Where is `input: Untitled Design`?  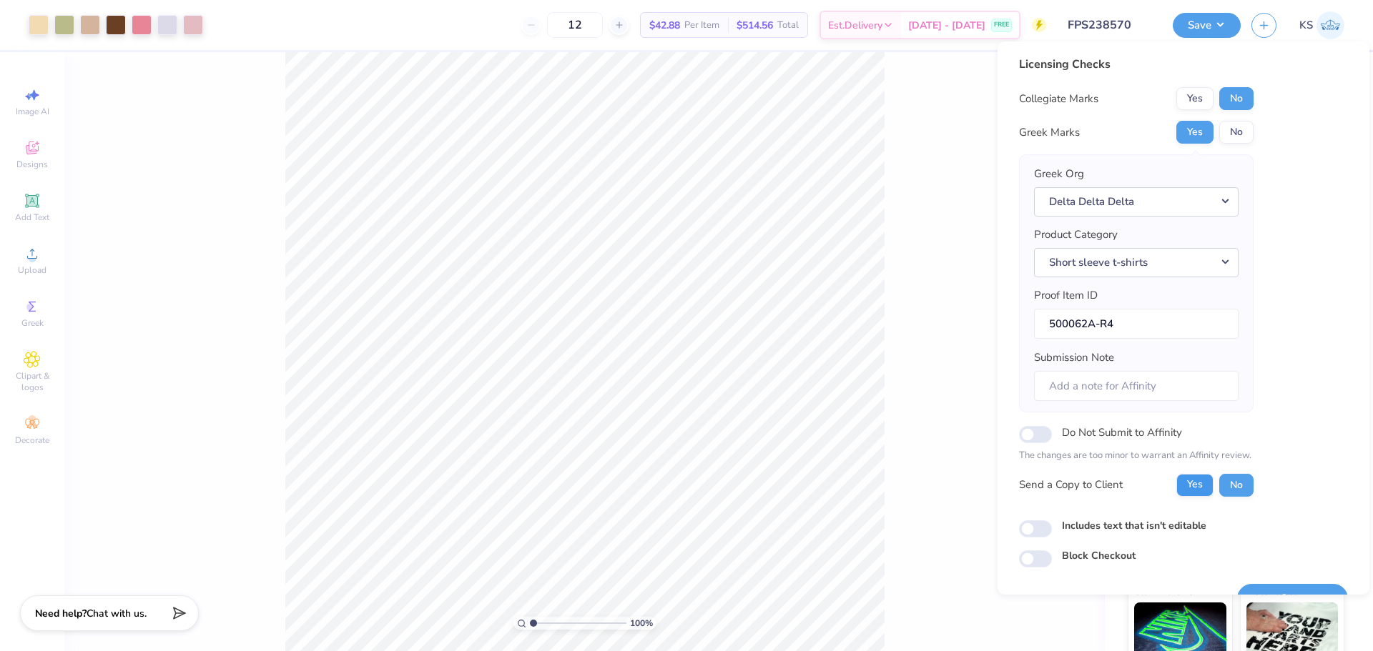 input: Untitled Design is located at coordinates (1109, 25).